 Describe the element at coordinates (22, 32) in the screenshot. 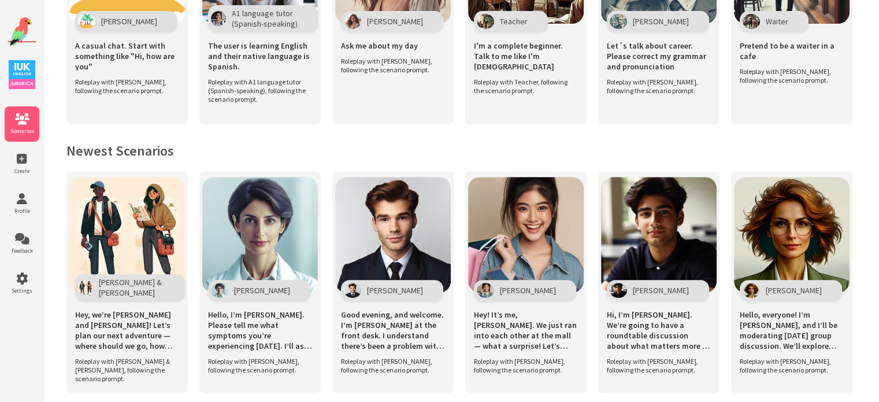

I see `img: Website Logo` at that location.